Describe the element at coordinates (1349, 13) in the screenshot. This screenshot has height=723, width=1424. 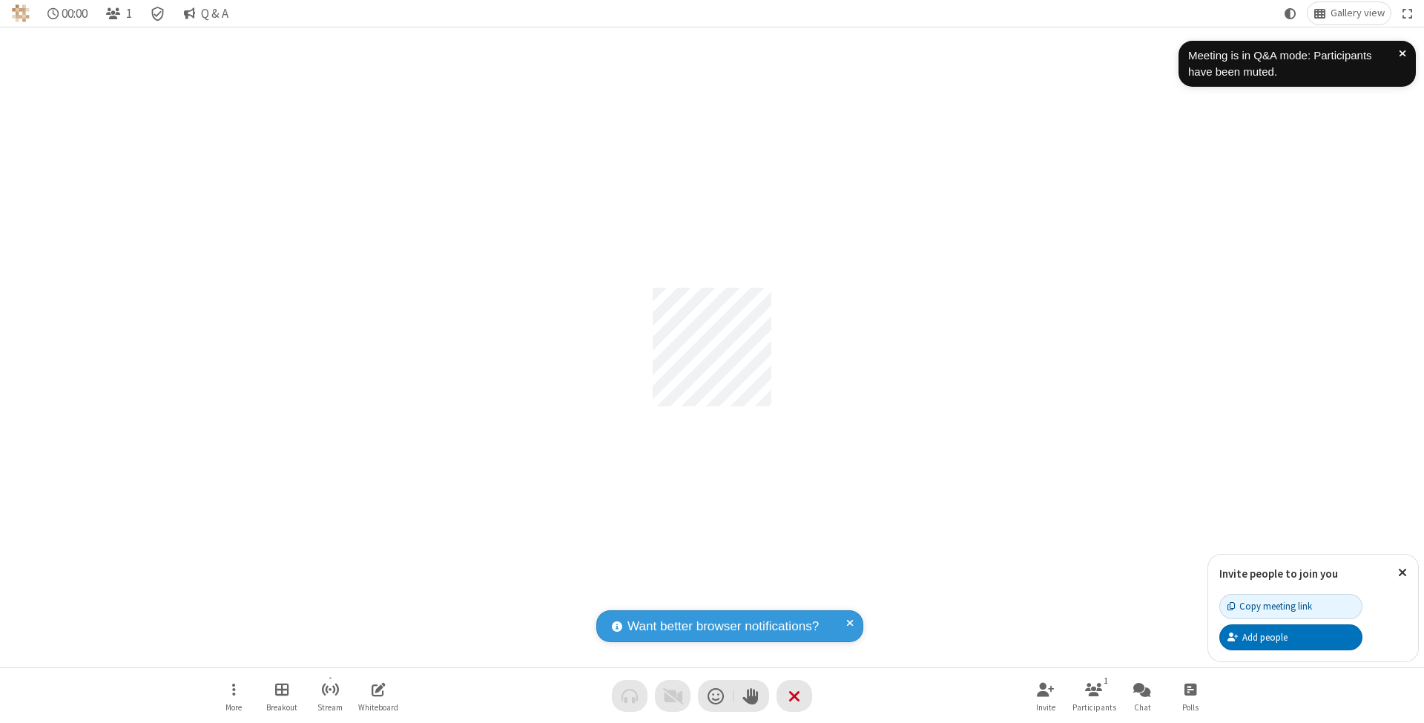
I see `button: Change layout` at that location.